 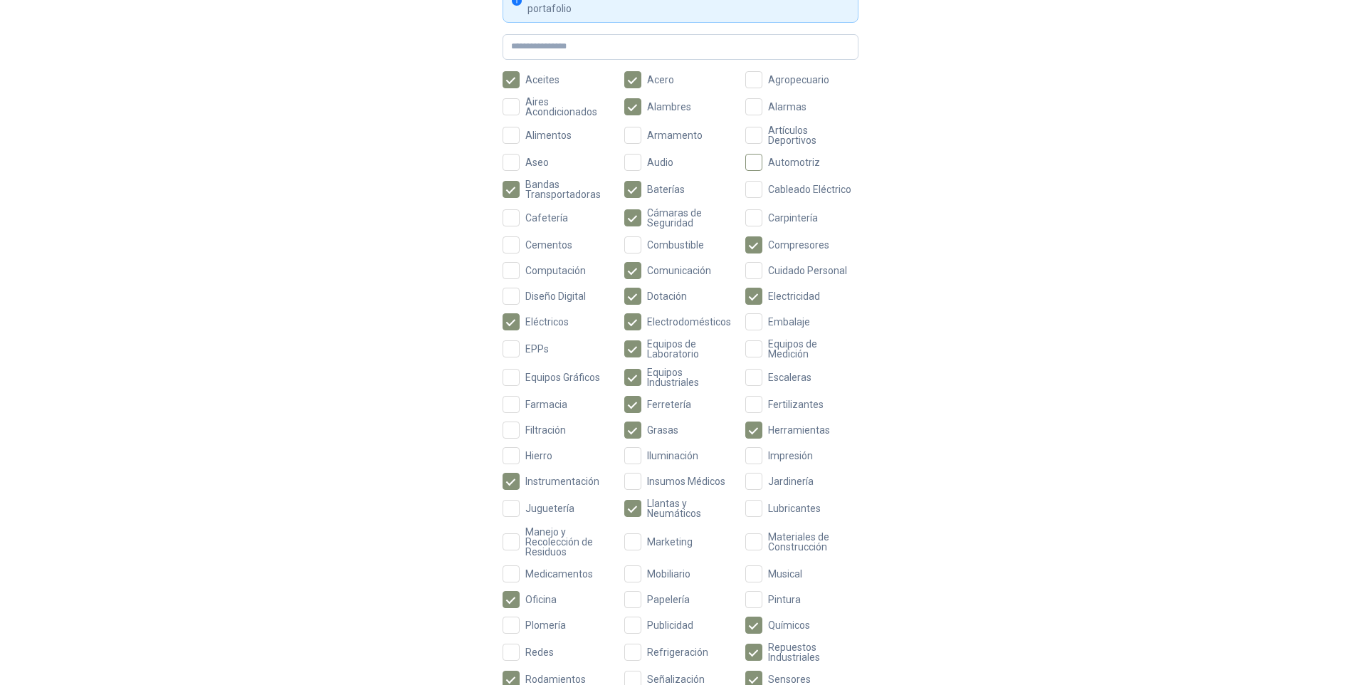 What do you see at coordinates (670, 625) in the screenshot?
I see `span: Publicidad` at bounding box center [670, 625].